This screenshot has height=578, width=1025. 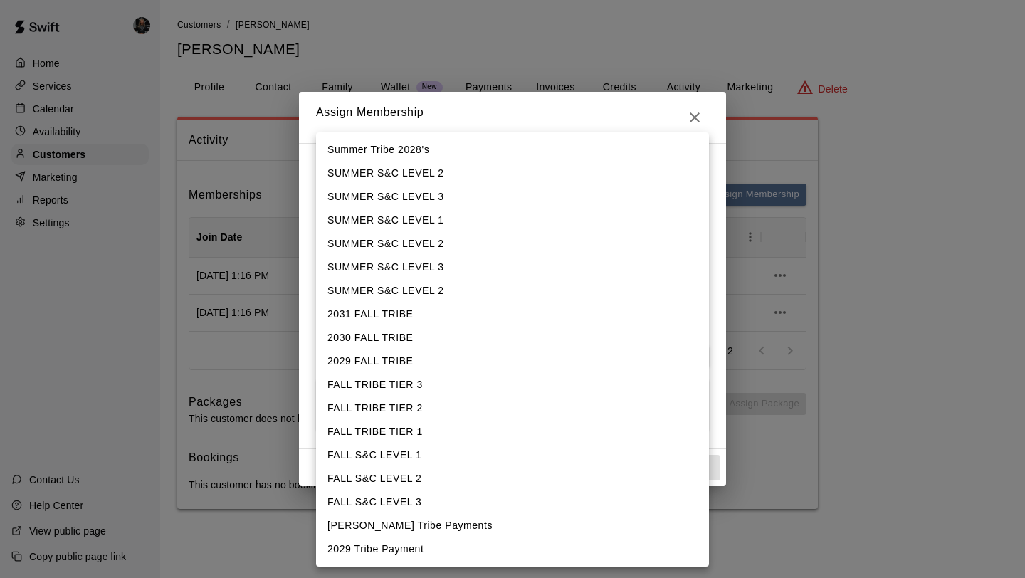 I want to click on li: FALL TRIBE TIER 2, so click(x=512, y=408).